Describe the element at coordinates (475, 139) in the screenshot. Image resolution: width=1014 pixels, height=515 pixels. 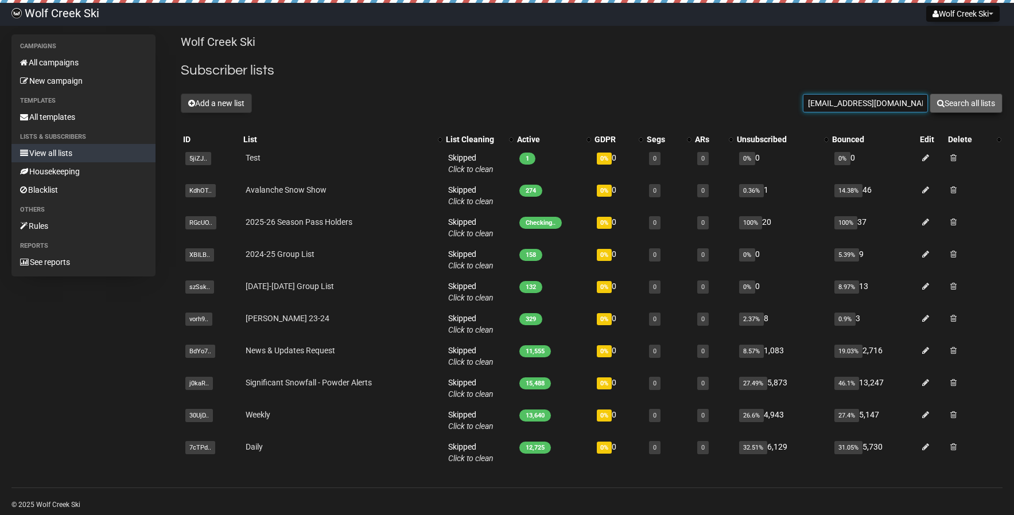
I see `div: List Cleaning` at that location.